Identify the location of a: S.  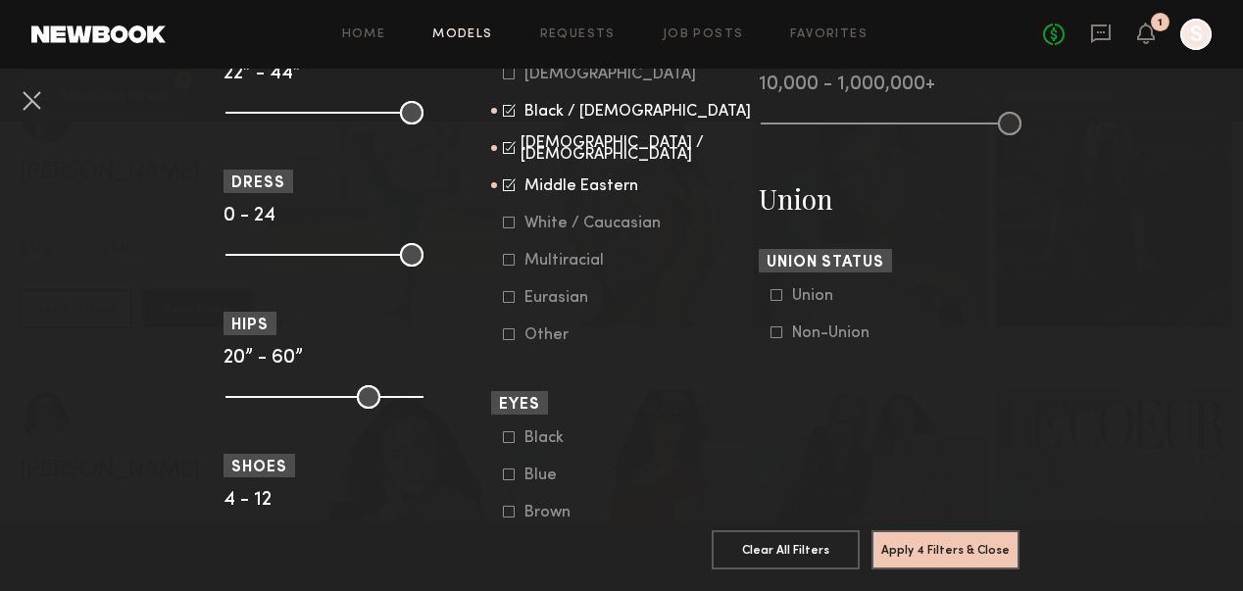
(1196, 34).